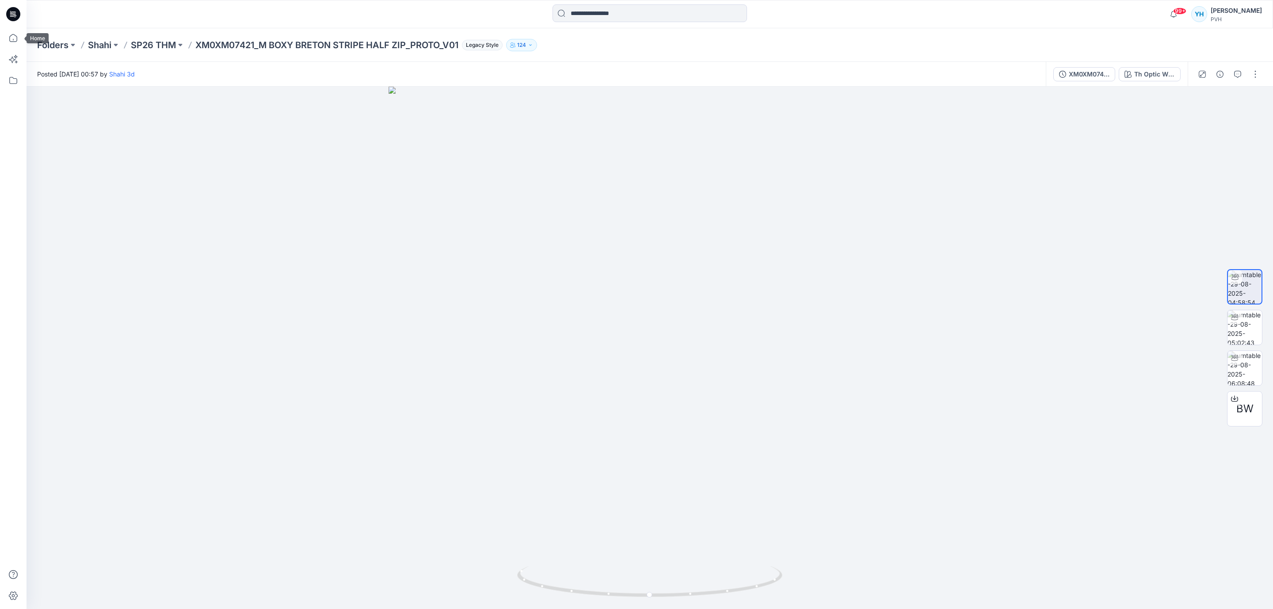 This screenshot has width=1273, height=609. I want to click on div: YH, so click(1199, 14).